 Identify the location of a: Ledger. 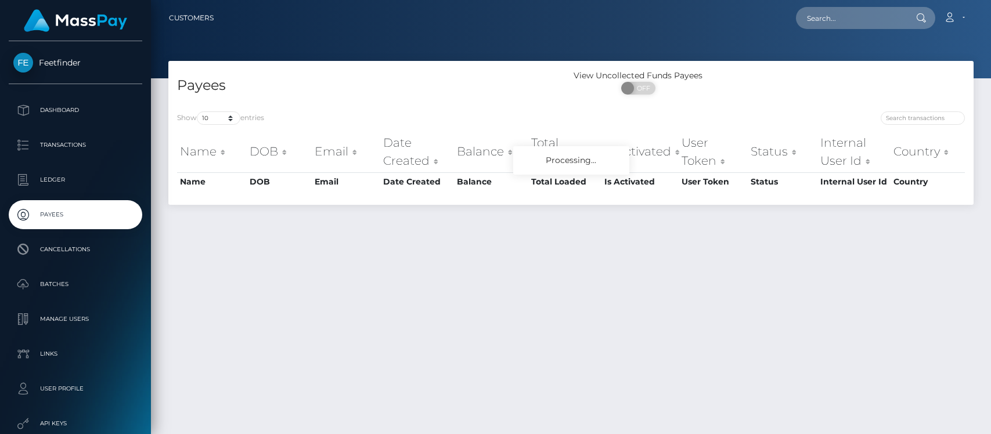
(75, 180).